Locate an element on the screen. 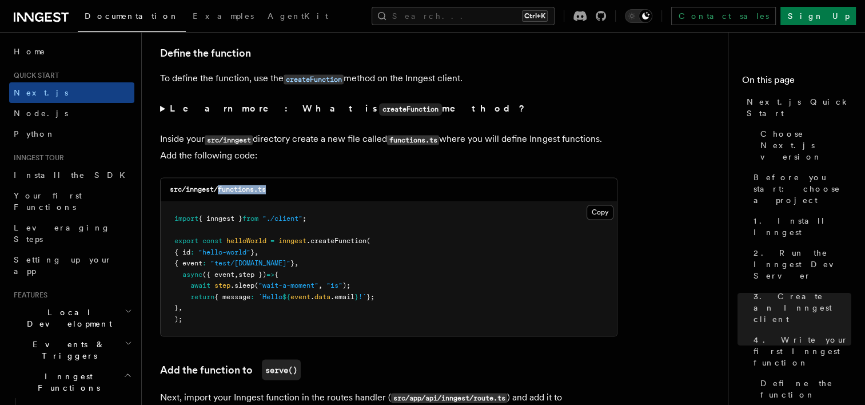  span: Node.js is located at coordinates (41, 113).